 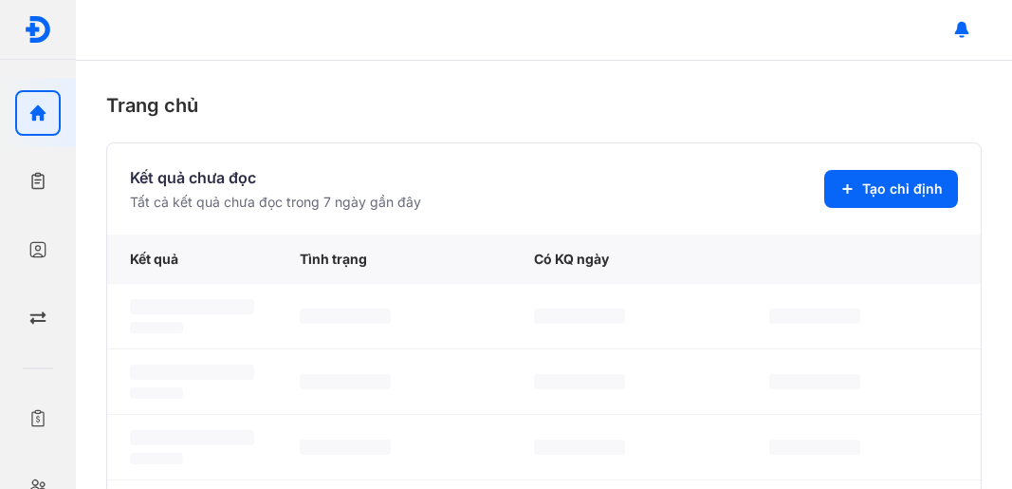 I want to click on div: Trang chủ, so click(x=544, y=105).